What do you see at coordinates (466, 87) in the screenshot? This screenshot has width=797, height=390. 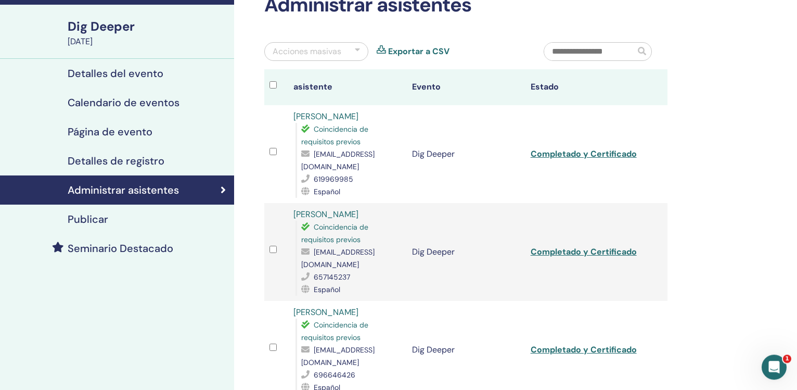 I see `th: Evento` at bounding box center [466, 87].